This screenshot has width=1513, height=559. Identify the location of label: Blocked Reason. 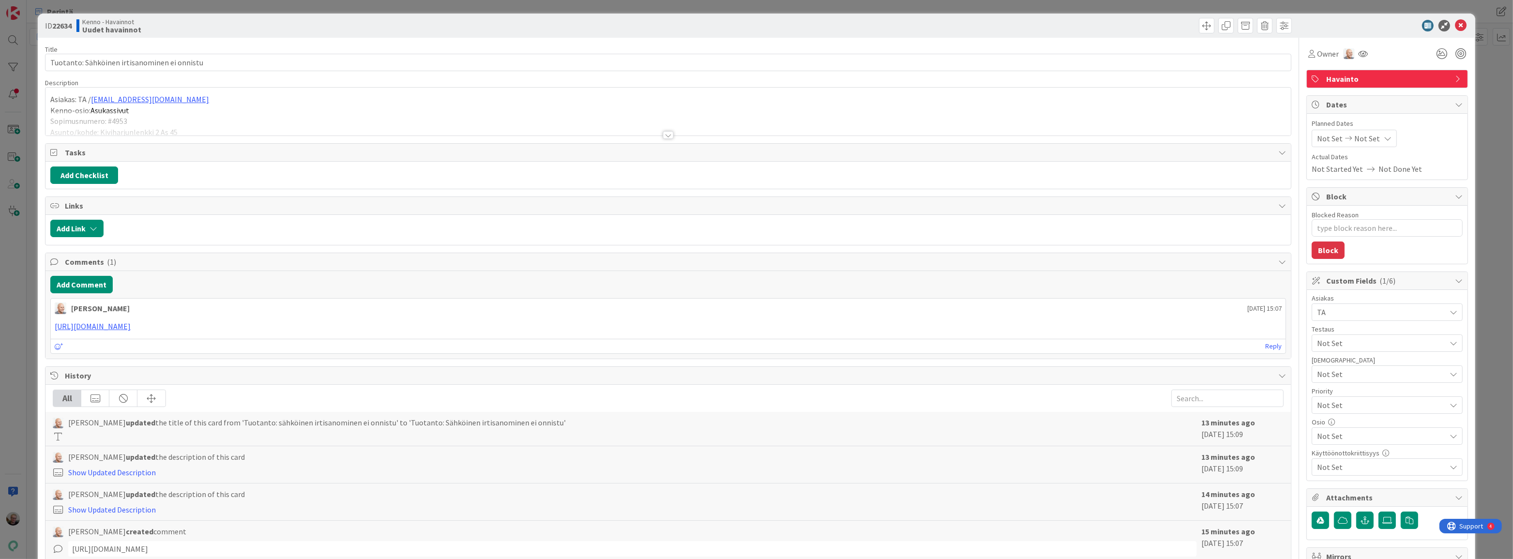
(1335, 215).